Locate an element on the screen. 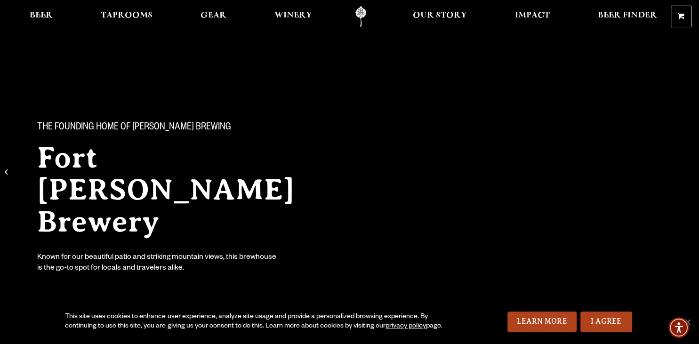 The height and width of the screenshot is (344, 699). a: Taprooms is located at coordinates (127, 16).